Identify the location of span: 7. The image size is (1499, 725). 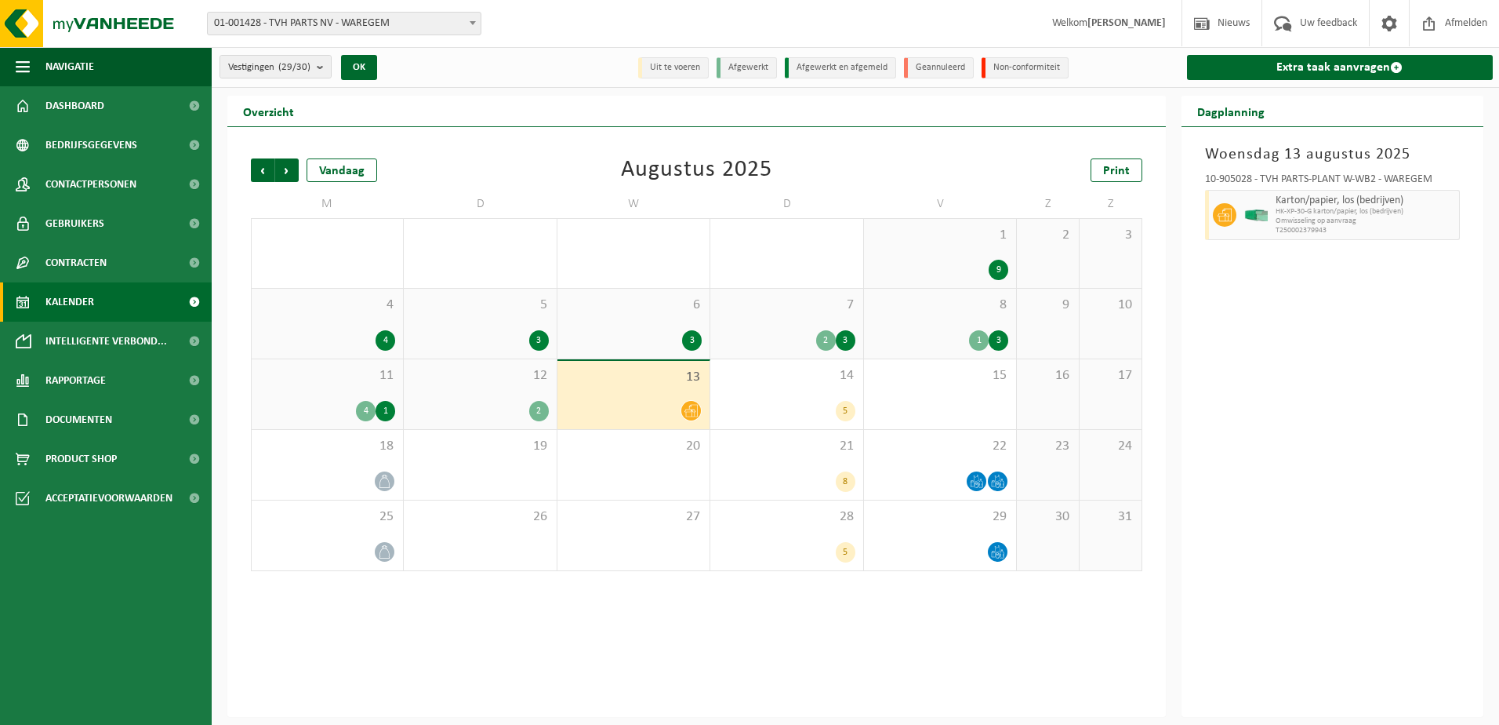
(786, 305).